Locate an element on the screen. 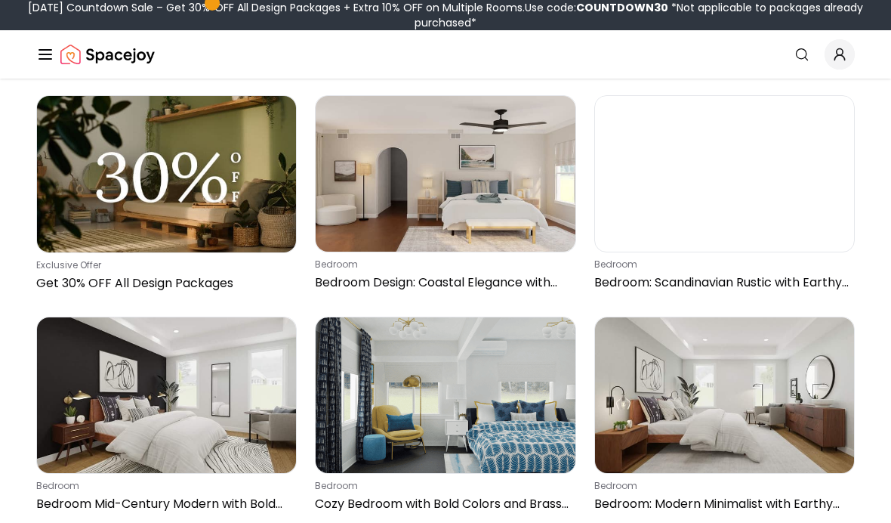  a: Bedroom: Scandinavian Rustic with Earthy TonesbedroomBedroom: Scandinavian Rustic with Earthy Tones is located at coordinates (724, 196).